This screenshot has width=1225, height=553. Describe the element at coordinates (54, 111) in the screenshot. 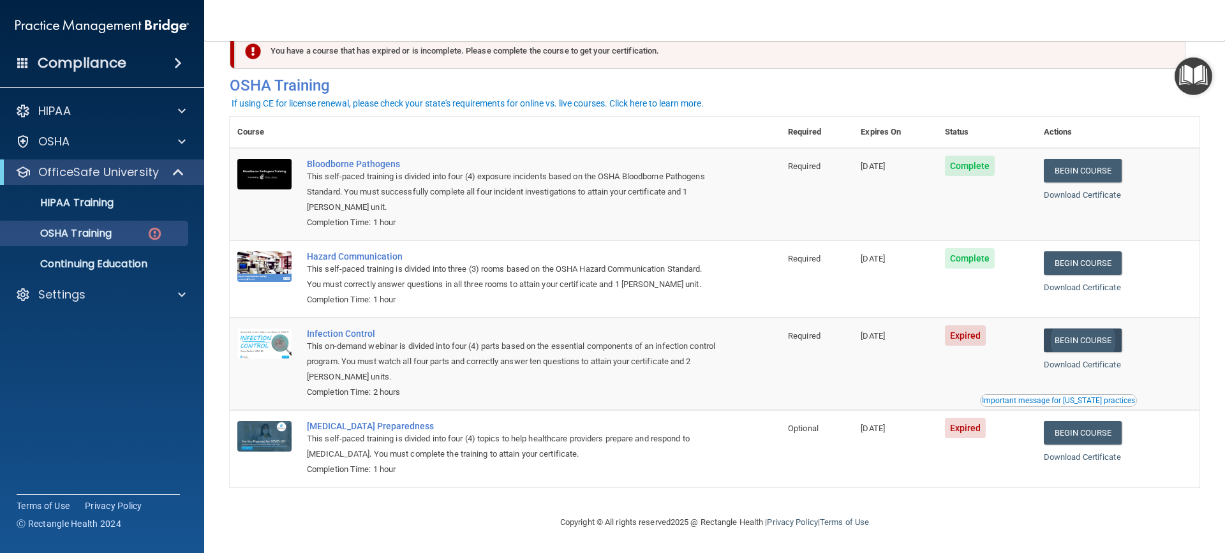

I see `p: HIPAA` at that location.